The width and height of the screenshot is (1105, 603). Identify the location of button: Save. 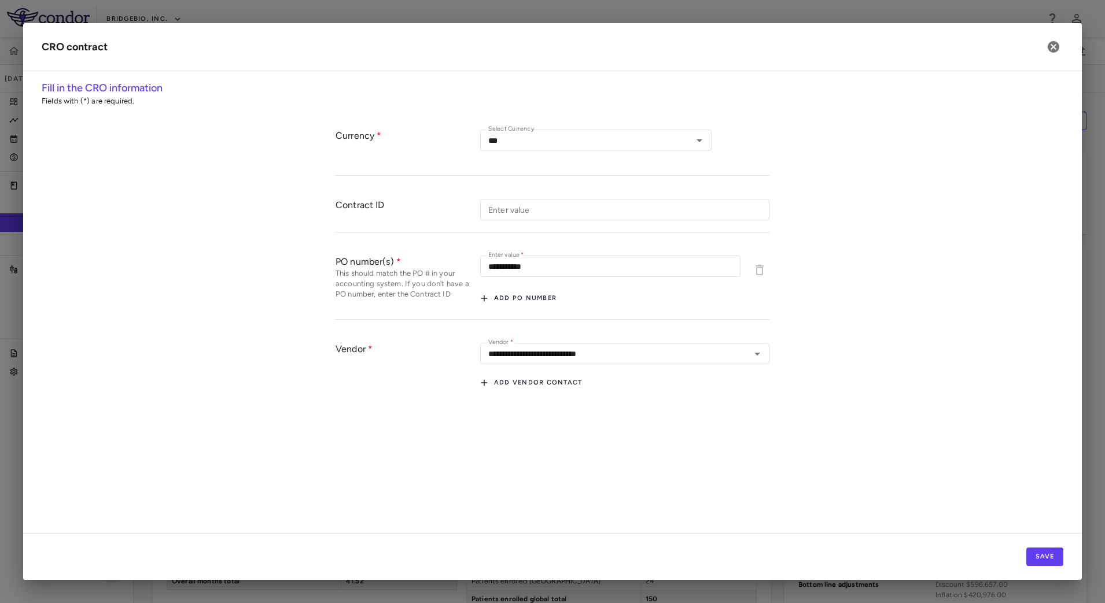
(1045, 557).